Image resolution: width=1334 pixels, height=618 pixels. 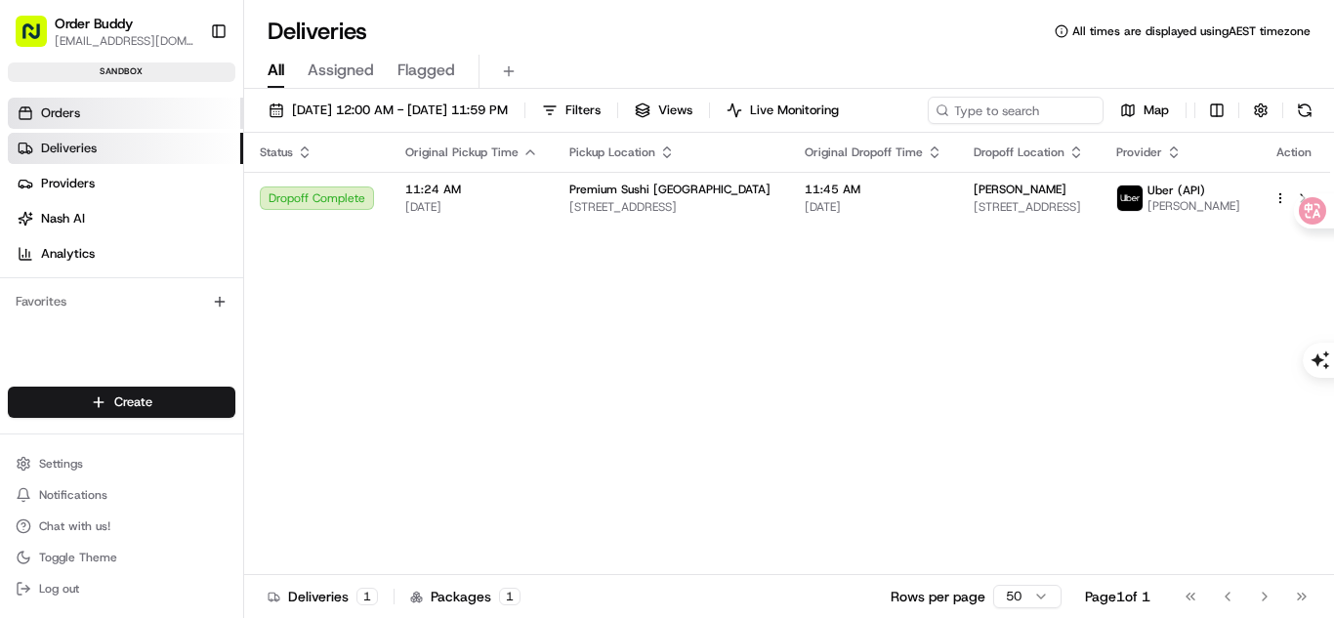 What do you see at coordinates (873, 189) in the screenshot?
I see `span: 11:45 AM` at bounding box center [873, 189].